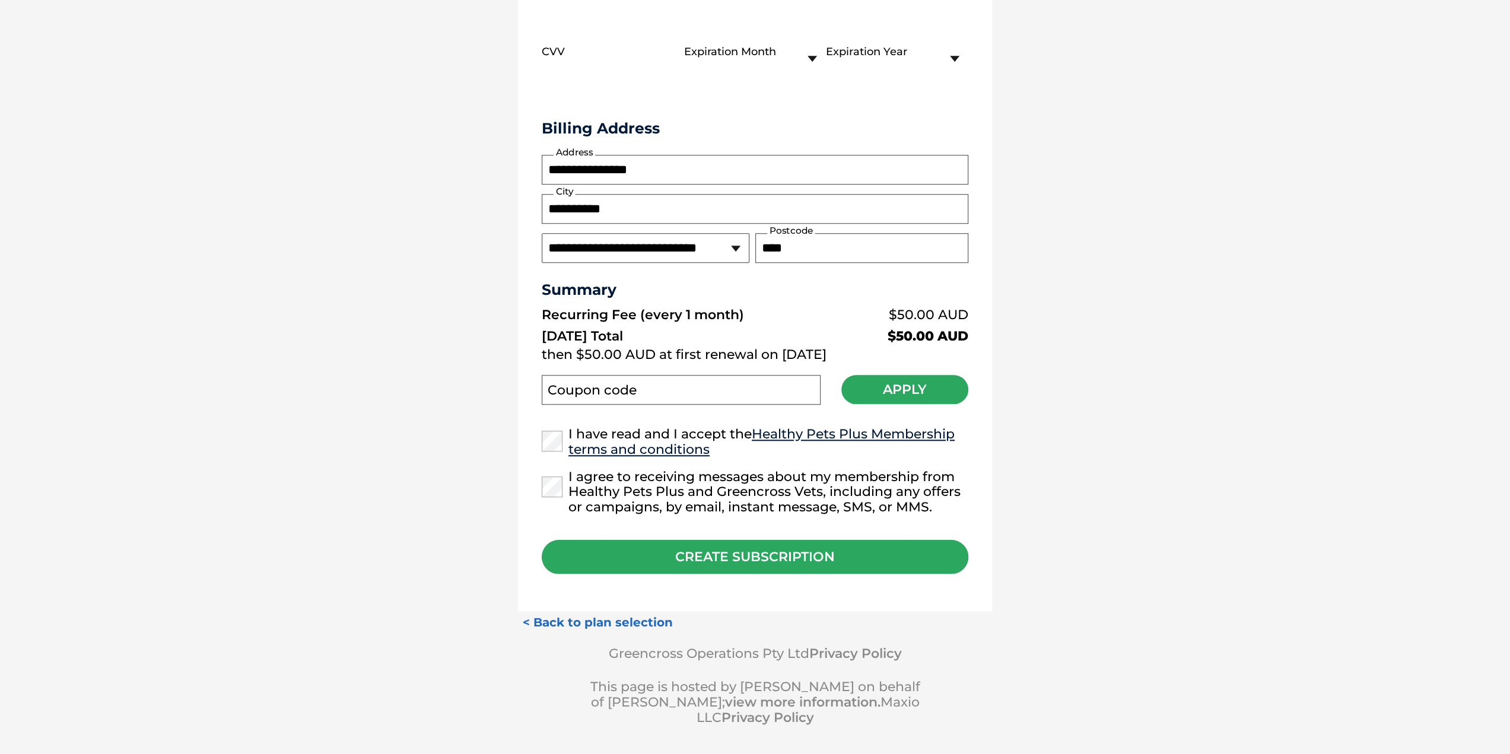 The image size is (1510, 754). Describe the element at coordinates (552, 441) in the screenshot. I see `input: I have read and I accept theHealthy Pets Plus Membership terms and conditions` at that location.